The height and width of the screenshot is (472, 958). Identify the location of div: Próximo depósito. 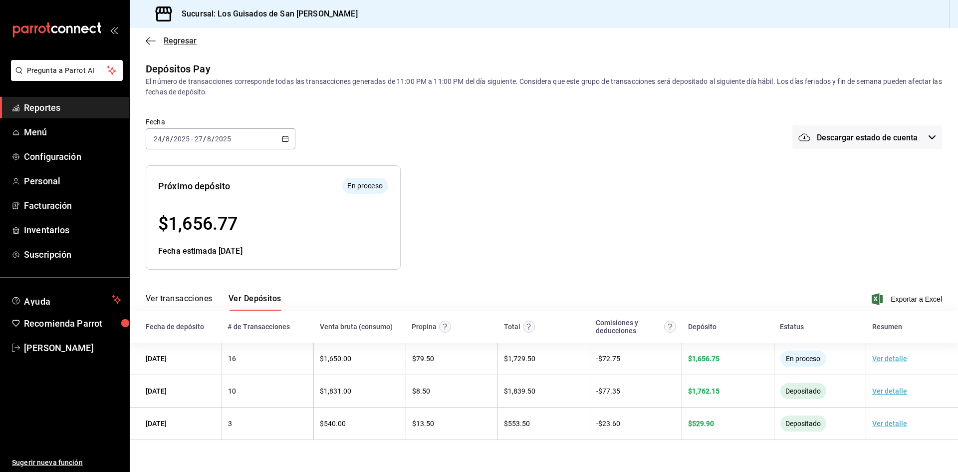
(194, 186).